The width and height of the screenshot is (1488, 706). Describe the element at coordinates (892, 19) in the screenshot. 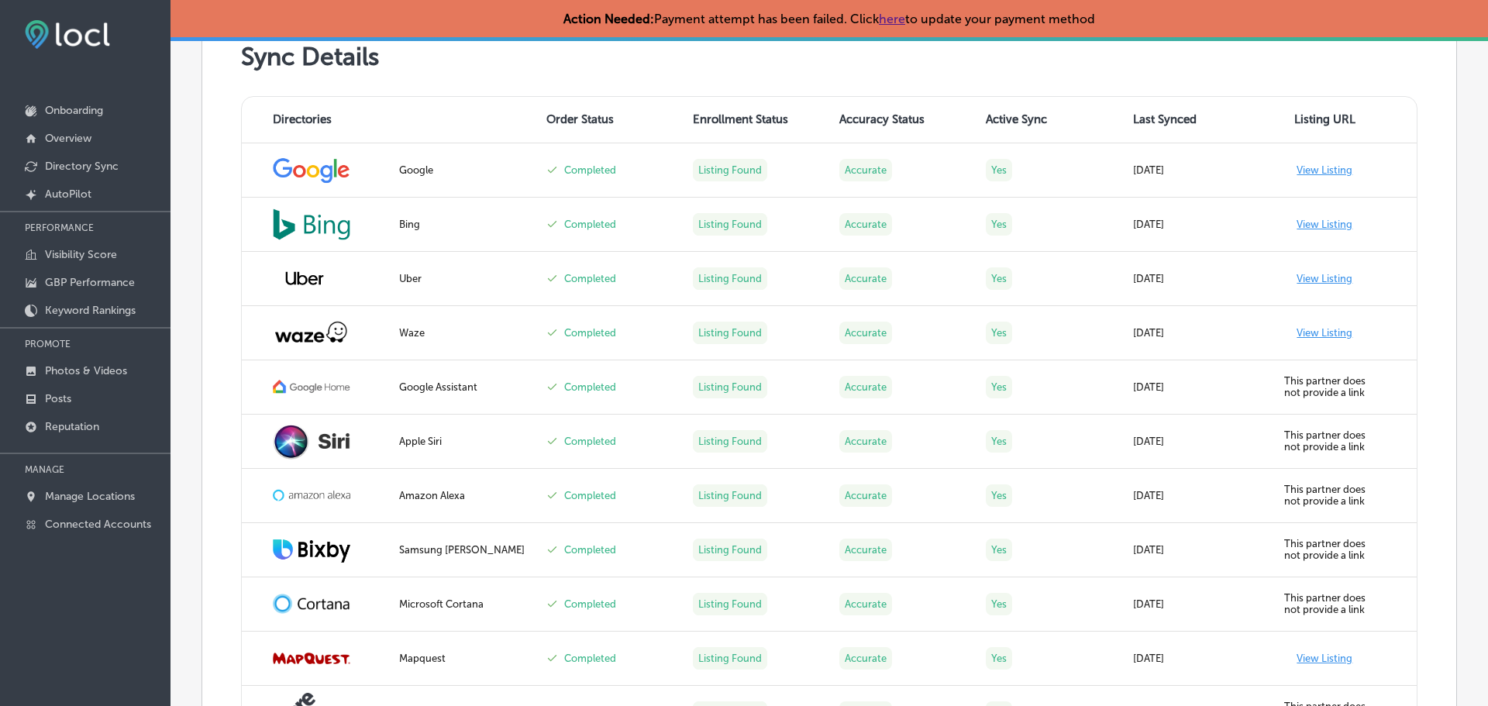

I see `a: here` at that location.